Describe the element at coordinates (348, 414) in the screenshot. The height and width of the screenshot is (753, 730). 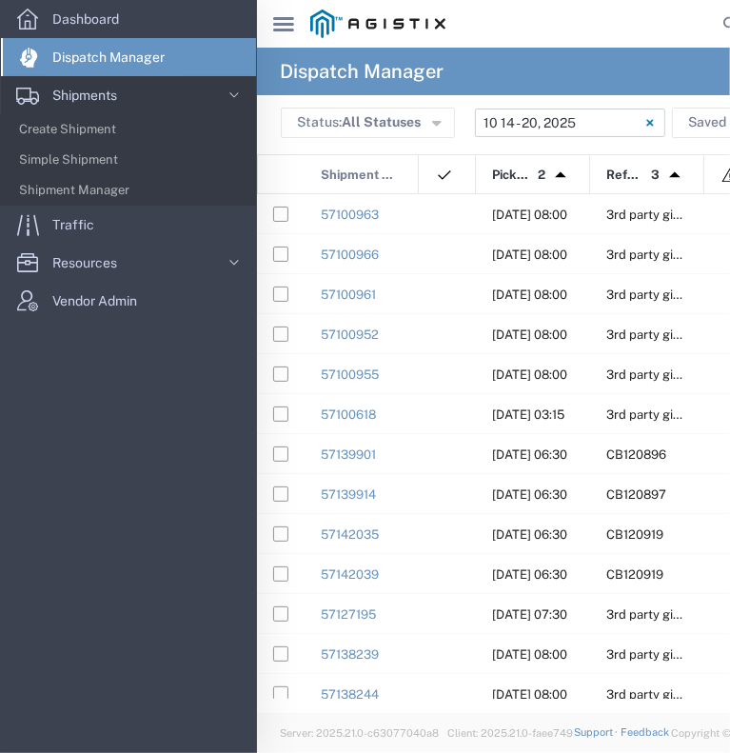
I see `a: 57100618` at that location.